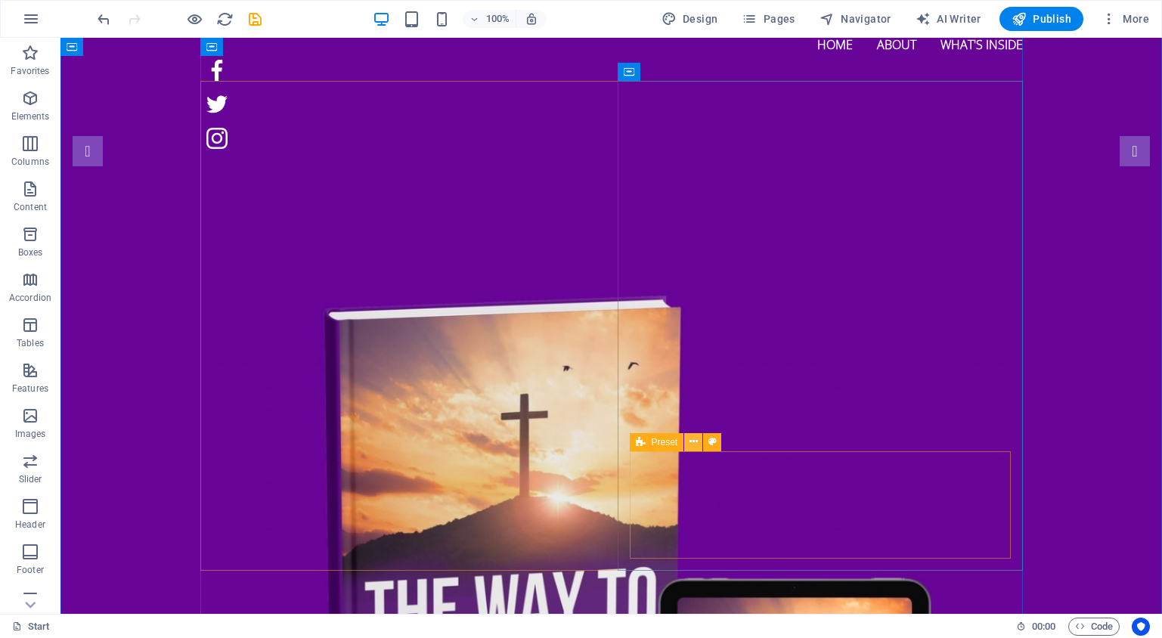 The width and height of the screenshot is (1162, 638). What do you see at coordinates (664, 442) in the screenshot?
I see `span: Preset` at bounding box center [664, 442].